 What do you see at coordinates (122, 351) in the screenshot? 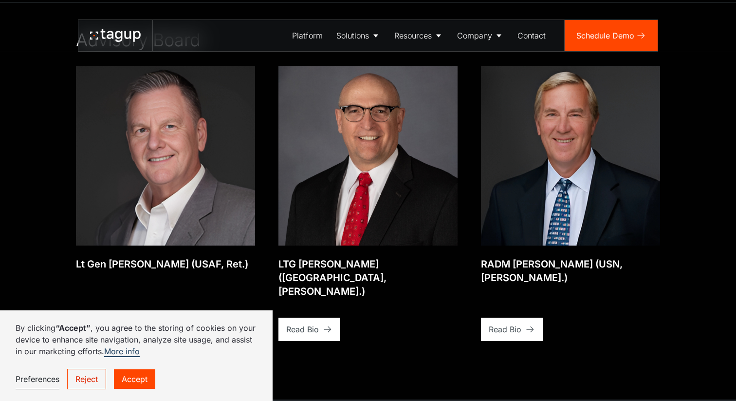
I see `a: More info` at bounding box center [122, 351].